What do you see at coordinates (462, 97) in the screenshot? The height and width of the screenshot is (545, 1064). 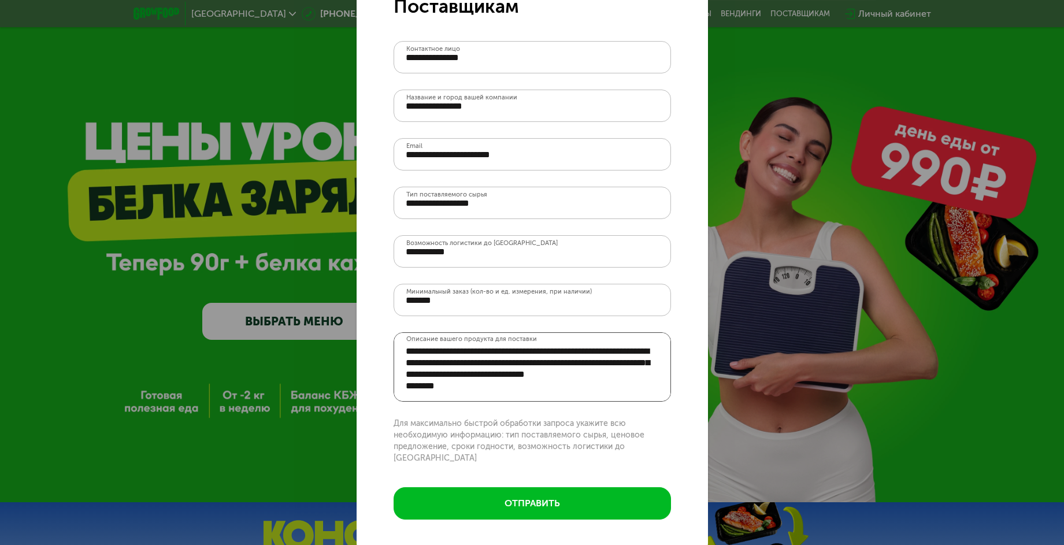 I see `label: Название и город вашей компании` at bounding box center [462, 97].